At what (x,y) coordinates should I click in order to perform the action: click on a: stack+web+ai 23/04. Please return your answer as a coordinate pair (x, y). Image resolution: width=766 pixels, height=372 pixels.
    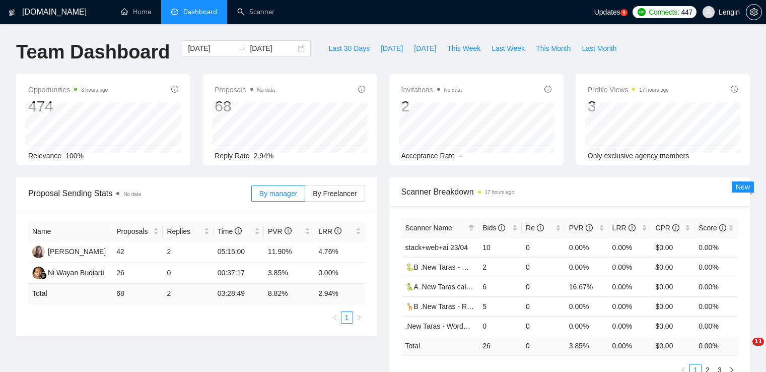
    Looking at the image, I should click on (437, 247).